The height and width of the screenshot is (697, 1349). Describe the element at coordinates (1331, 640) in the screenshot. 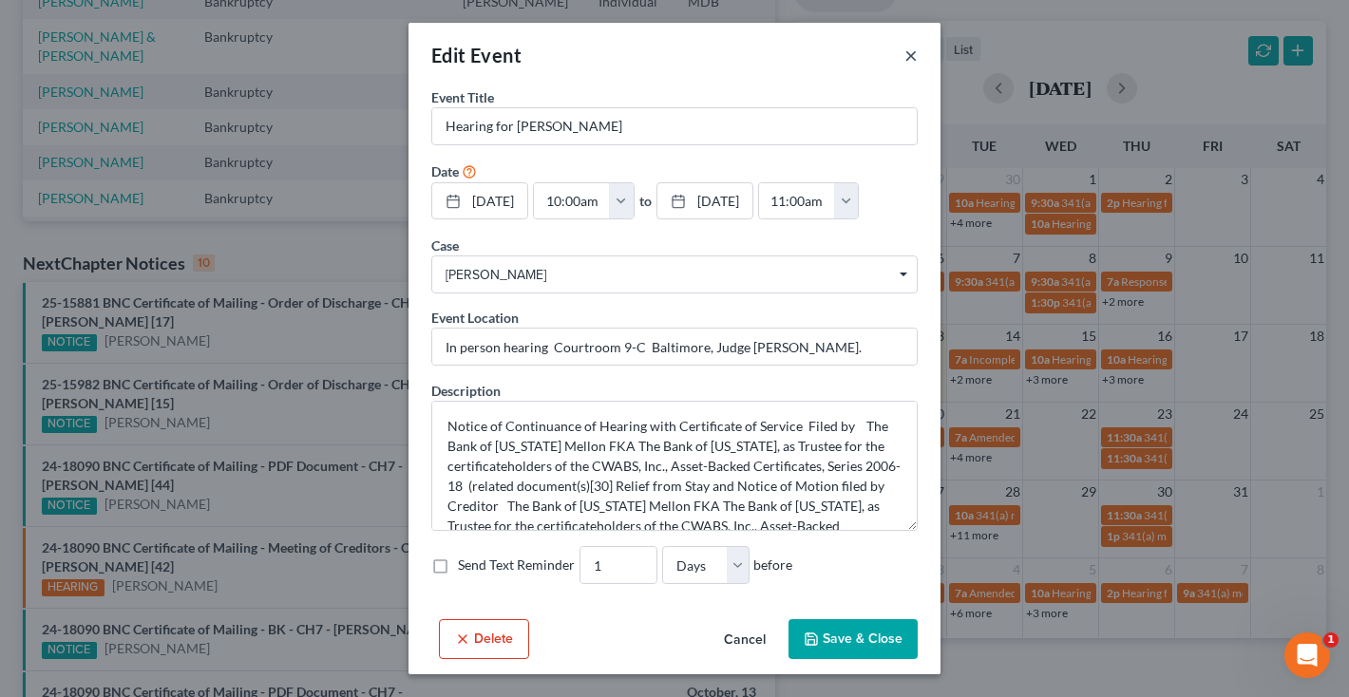

I see `span: 1` at that location.